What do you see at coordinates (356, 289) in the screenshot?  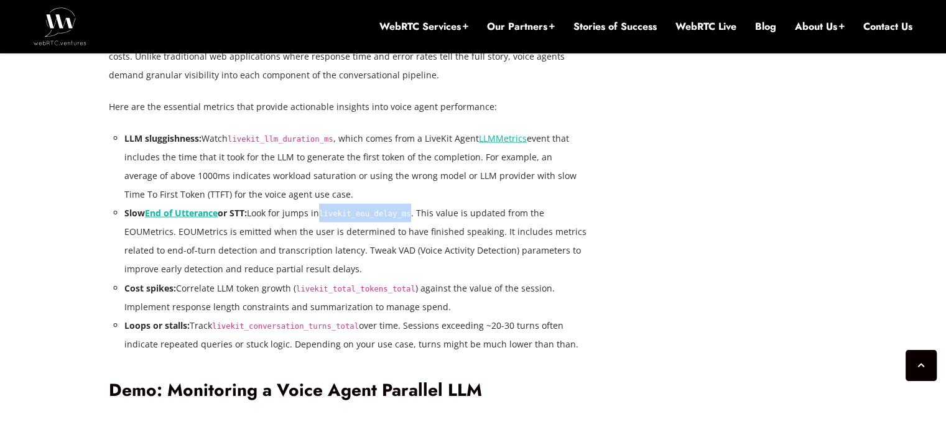 I see `code: livekit_total_tokens_total` at bounding box center [356, 289].